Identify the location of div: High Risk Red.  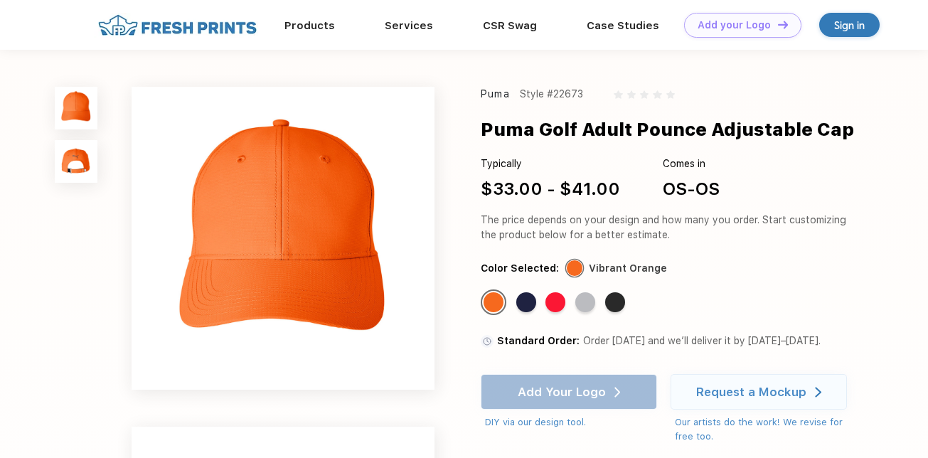
(556, 302).